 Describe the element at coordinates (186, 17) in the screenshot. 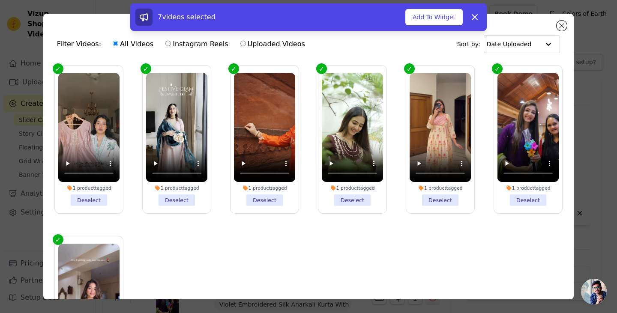

I see `span: 7 videos selected` at that location.